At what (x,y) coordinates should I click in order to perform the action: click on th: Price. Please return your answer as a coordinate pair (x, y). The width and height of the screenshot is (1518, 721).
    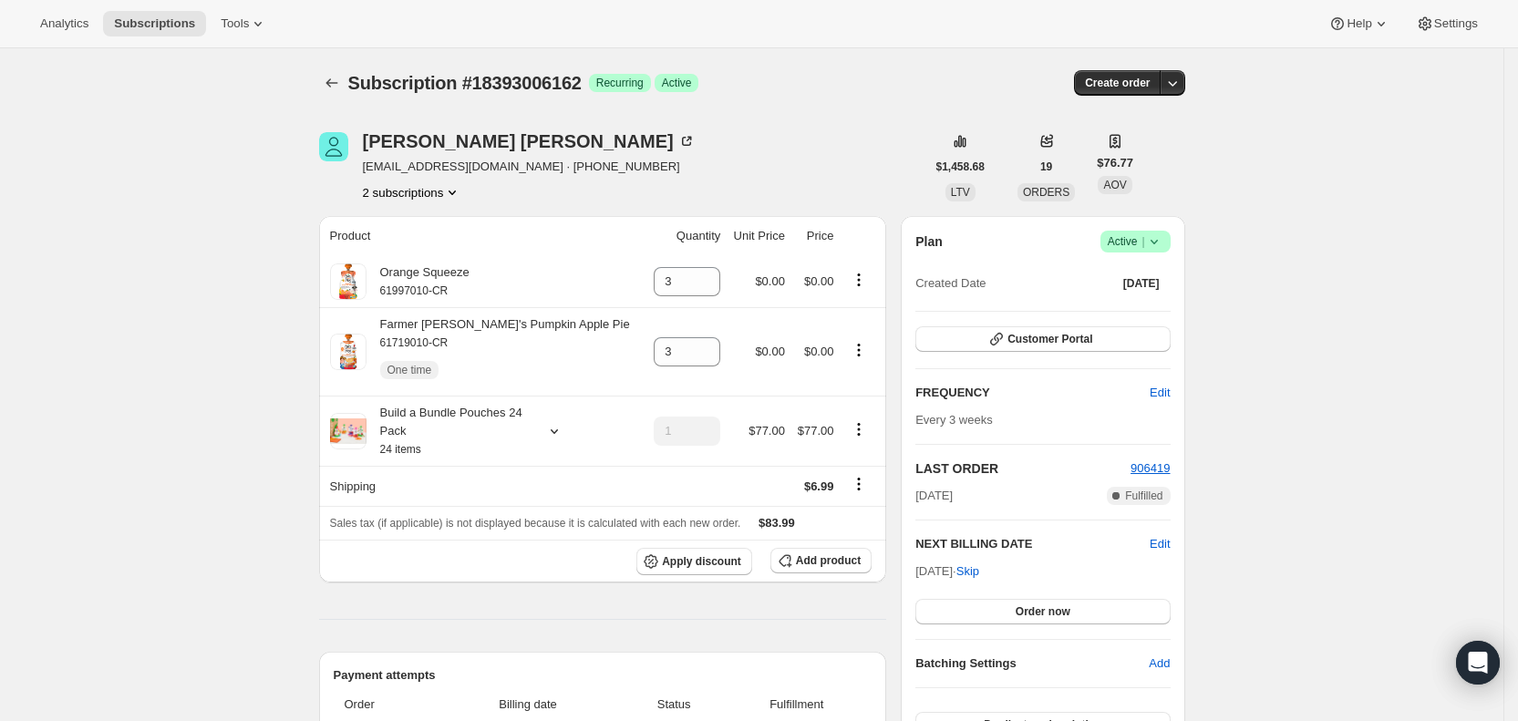
    Looking at the image, I should click on (815, 236).